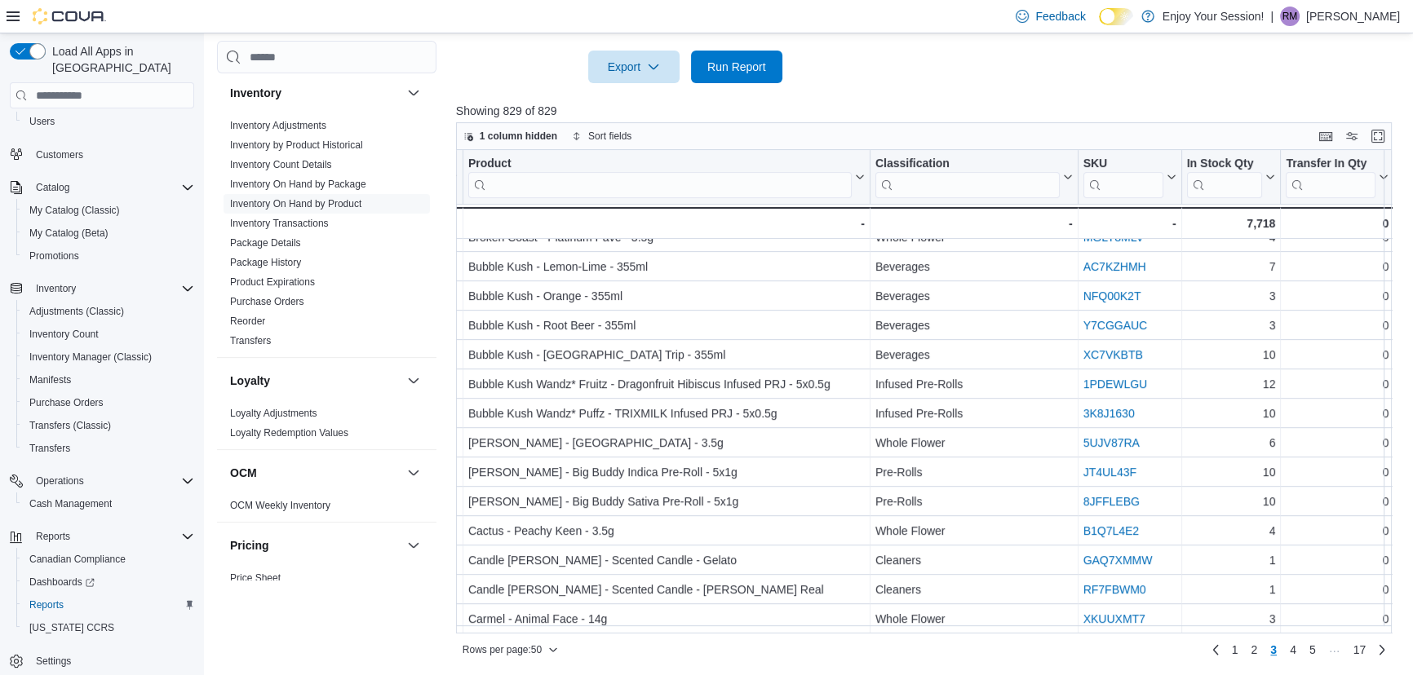  What do you see at coordinates (112, 188) in the screenshot?
I see `span: Catalog` at bounding box center [112, 188].